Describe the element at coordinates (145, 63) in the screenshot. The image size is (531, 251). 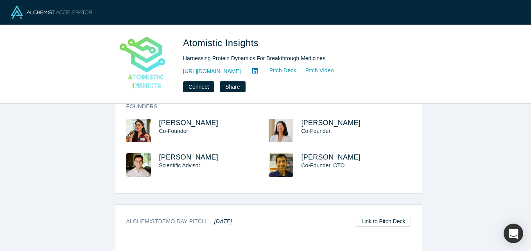
I see `img: Atomistic Insights's Logo` at that location.